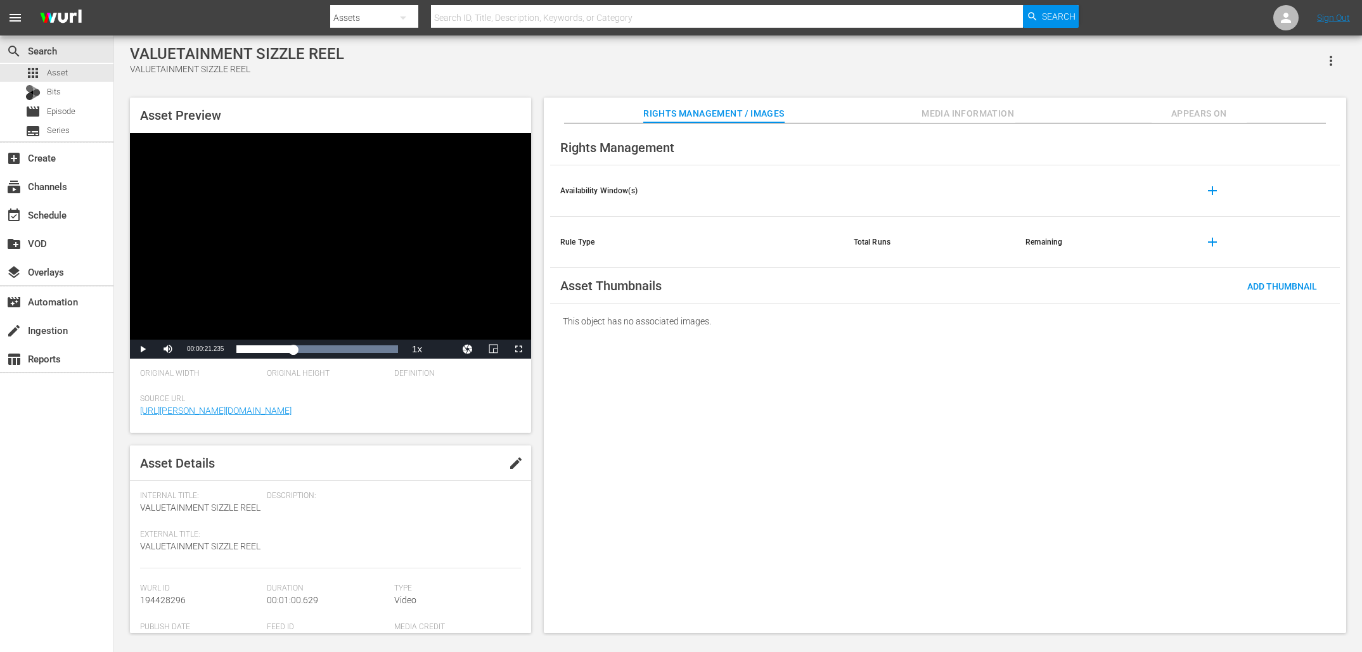 The image size is (1362, 652). Describe the element at coordinates (968, 113) in the screenshot. I see `span: Media Information` at that location.